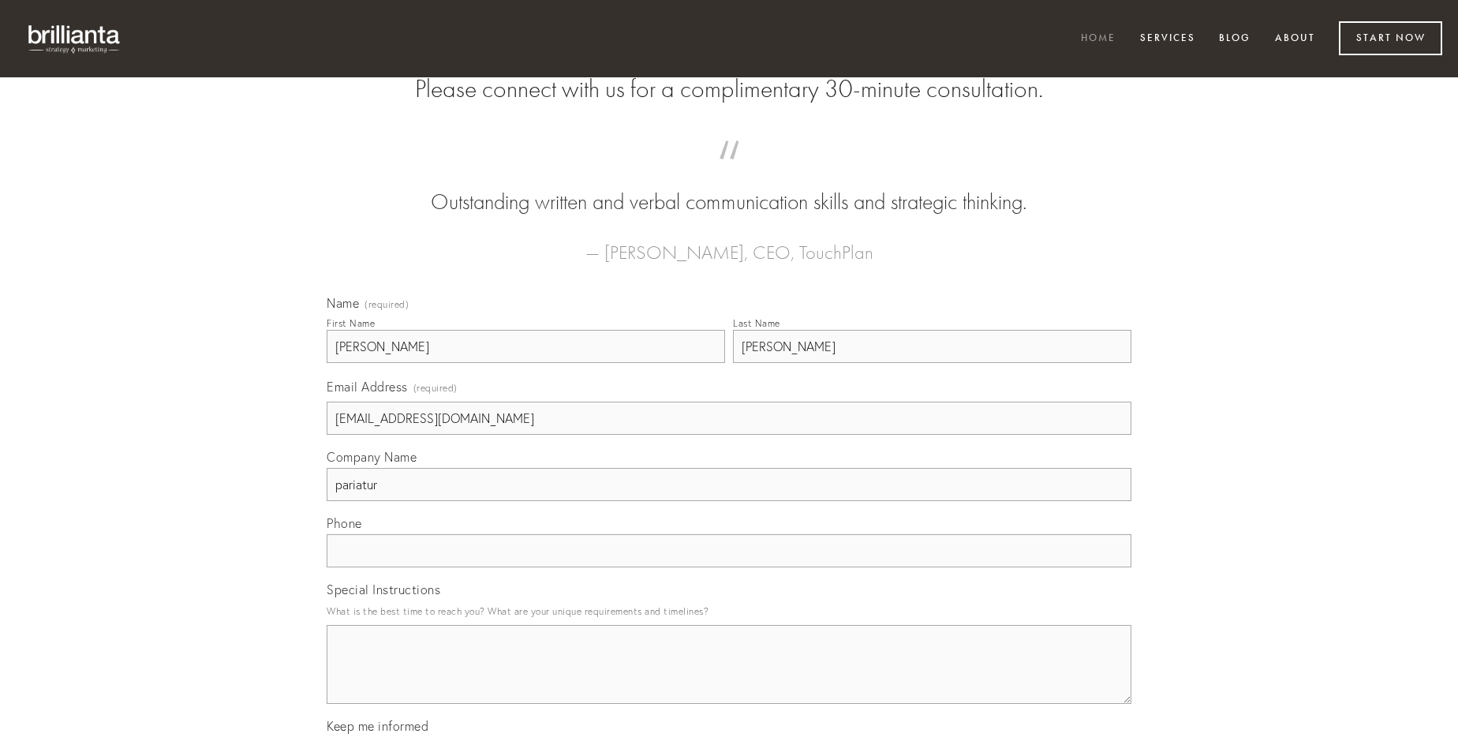  I want to click on p: What is the best time to reach you? What are your unique requirements and timelines?, so click(729, 610).